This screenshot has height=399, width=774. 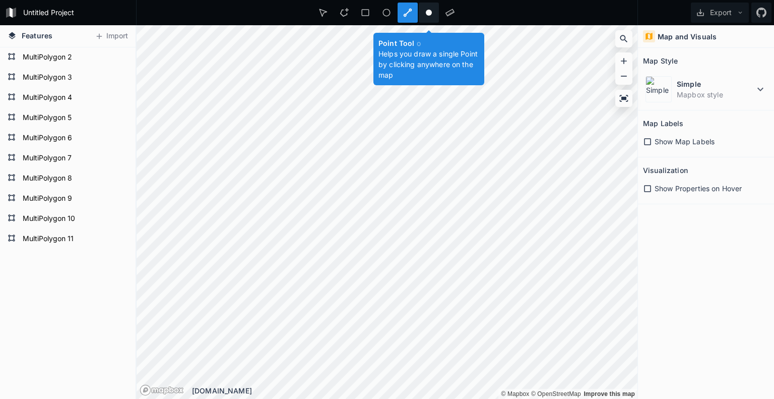 What do you see at coordinates (716, 84) in the screenshot?
I see `dt: Simple` at bounding box center [716, 84].